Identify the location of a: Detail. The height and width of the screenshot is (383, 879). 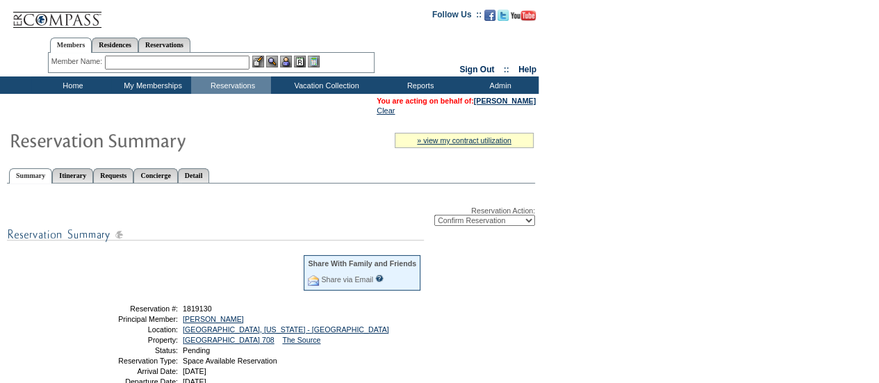
(194, 175).